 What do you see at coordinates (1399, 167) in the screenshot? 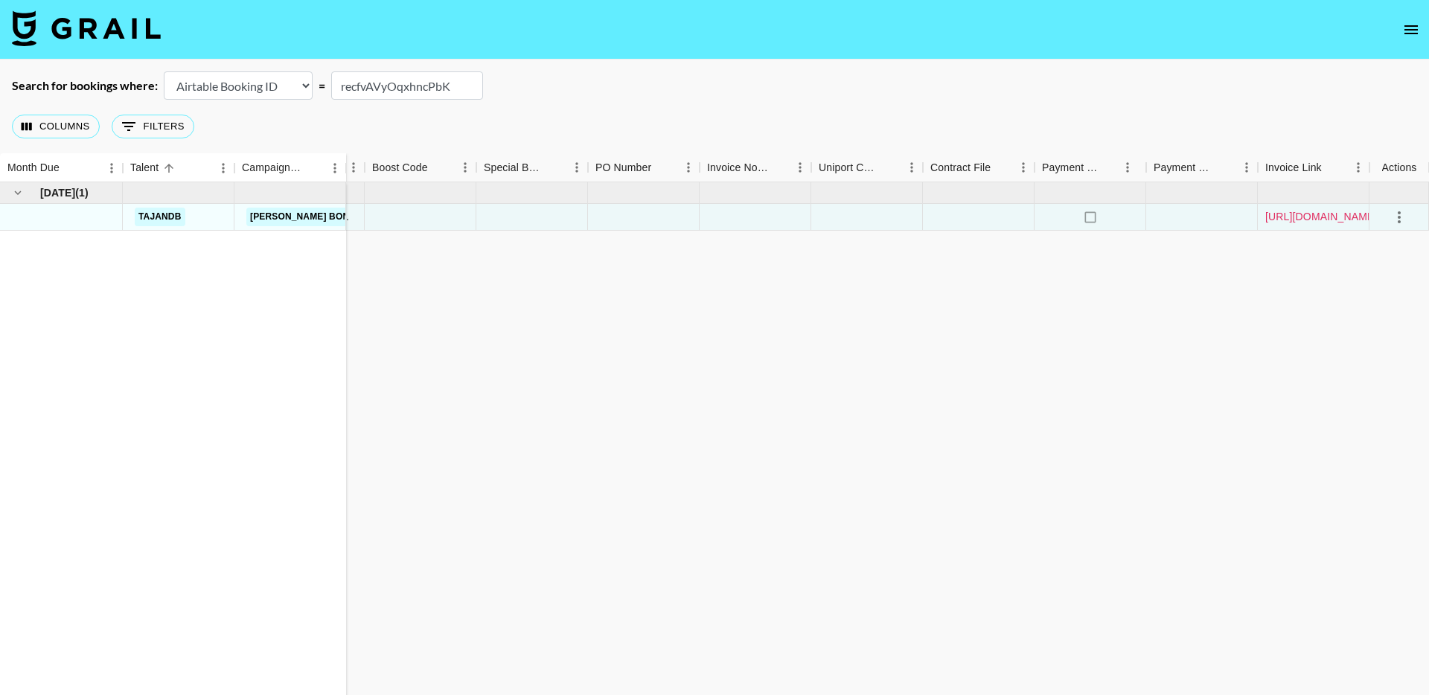
I see `div: Actions` at bounding box center [1399, 167].